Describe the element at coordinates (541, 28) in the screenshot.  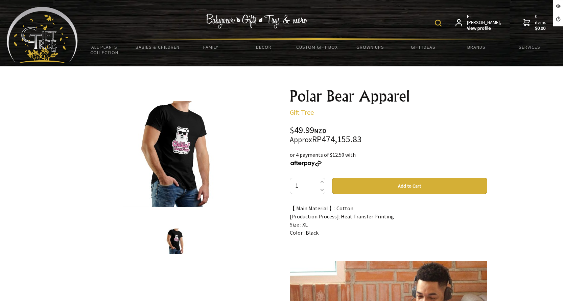
I see `strong: $0.00` at that location.